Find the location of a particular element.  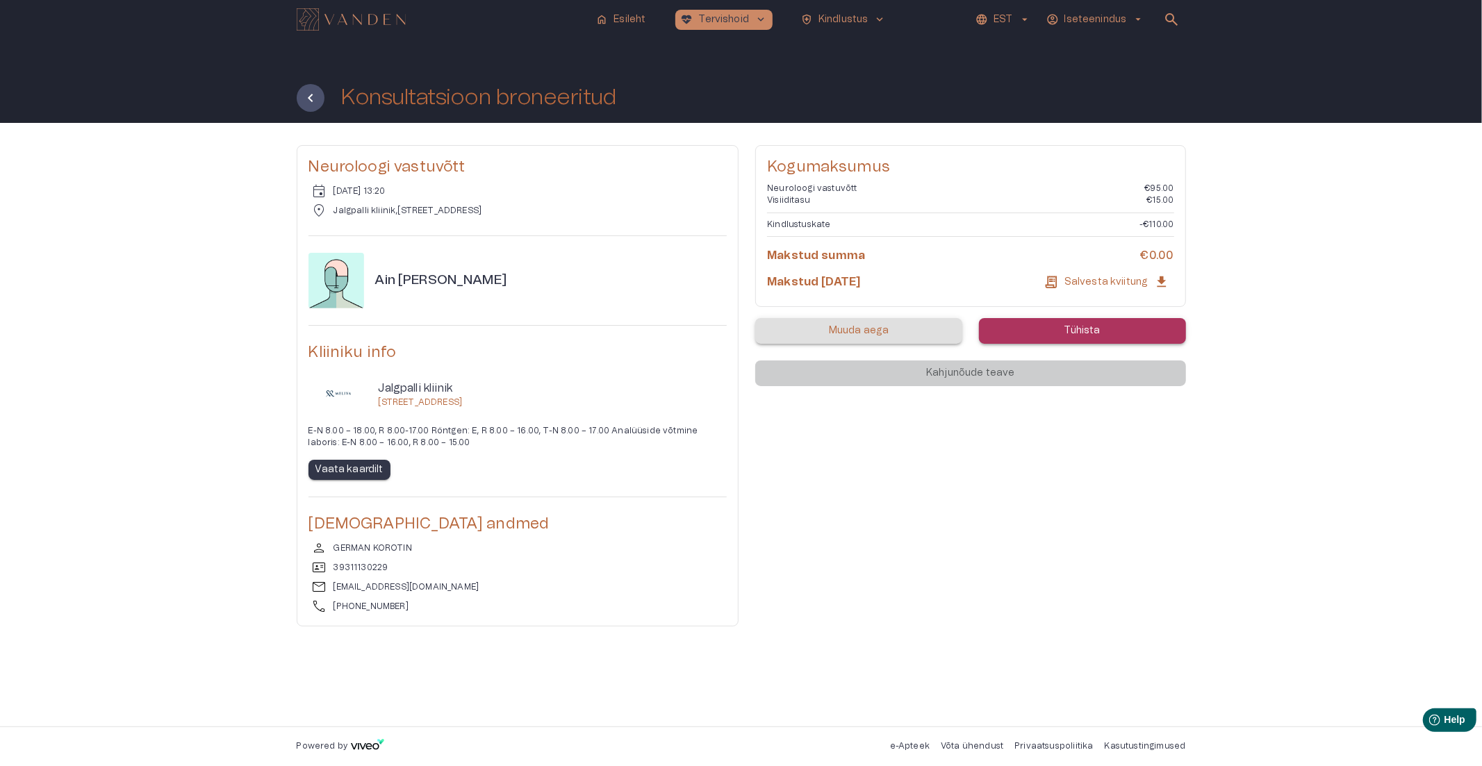

span: arrow_drop_down is located at coordinates (1139, 19).